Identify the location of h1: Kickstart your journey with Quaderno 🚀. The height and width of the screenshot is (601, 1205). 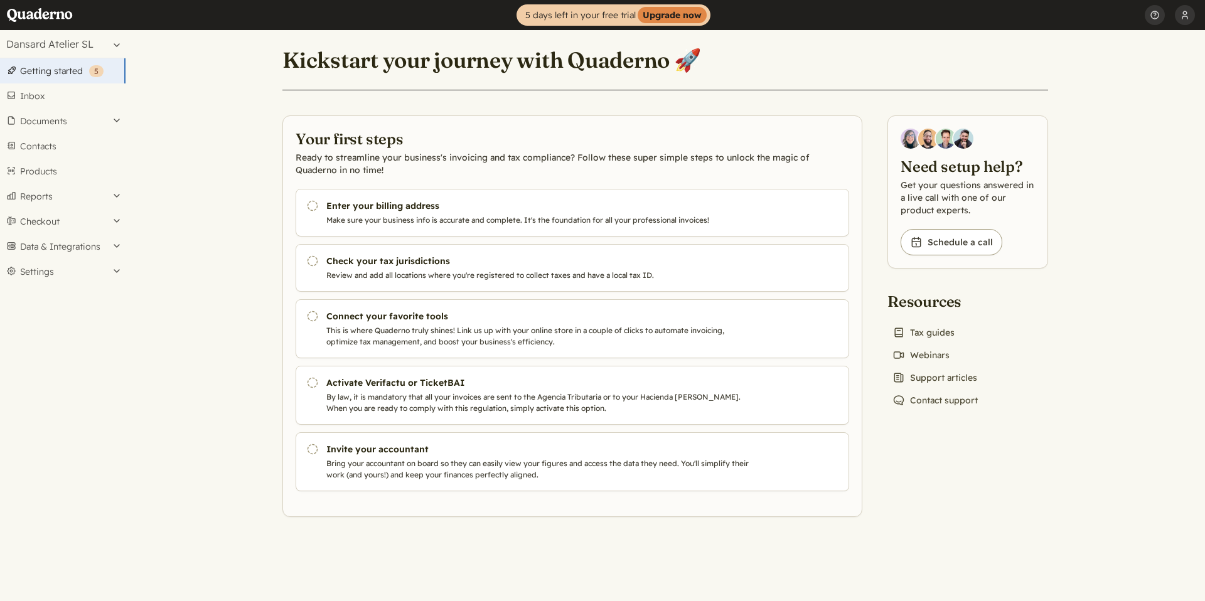
(491, 60).